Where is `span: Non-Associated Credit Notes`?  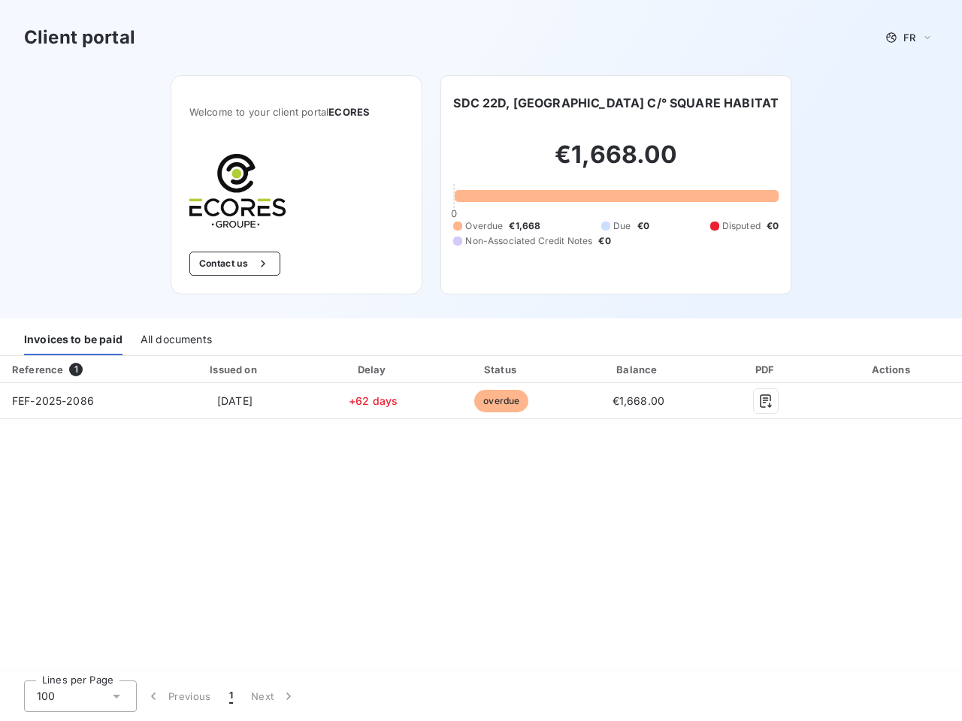
span: Non-Associated Credit Notes is located at coordinates (528, 241).